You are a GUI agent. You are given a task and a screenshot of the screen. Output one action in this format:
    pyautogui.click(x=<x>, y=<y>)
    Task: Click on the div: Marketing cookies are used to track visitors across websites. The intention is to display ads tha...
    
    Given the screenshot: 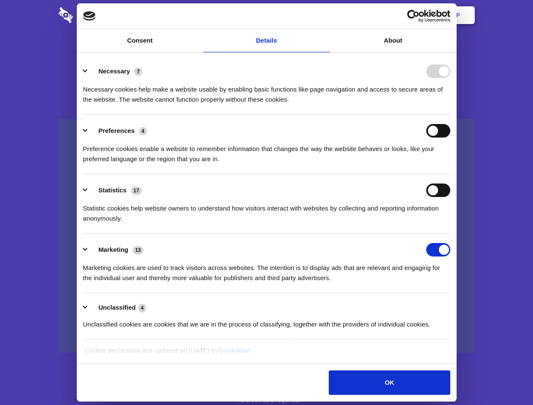 What is the action you would take?
    pyautogui.click(x=267, y=270)
    